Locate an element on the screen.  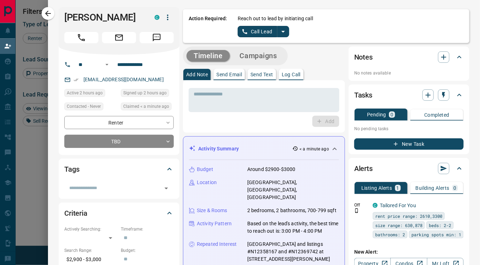
span: size range: 630,878 is located at coordinates (399, 226).